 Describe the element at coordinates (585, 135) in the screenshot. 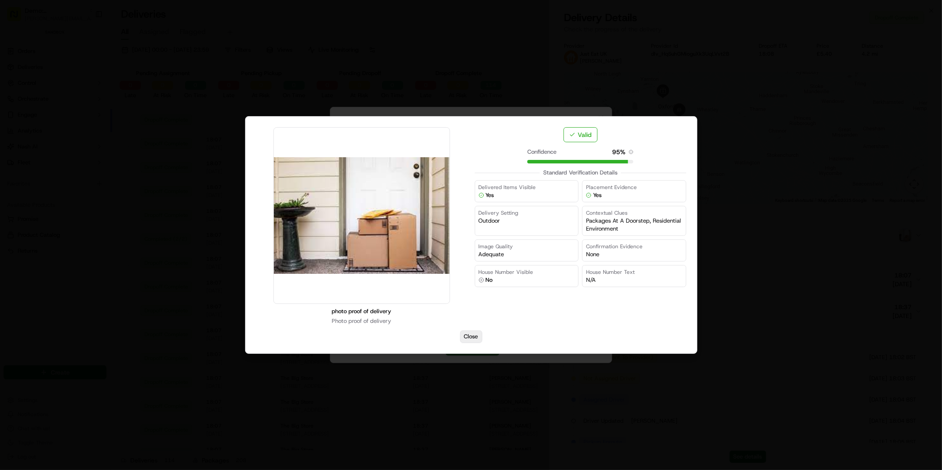

I see `span: Valid` at that location.